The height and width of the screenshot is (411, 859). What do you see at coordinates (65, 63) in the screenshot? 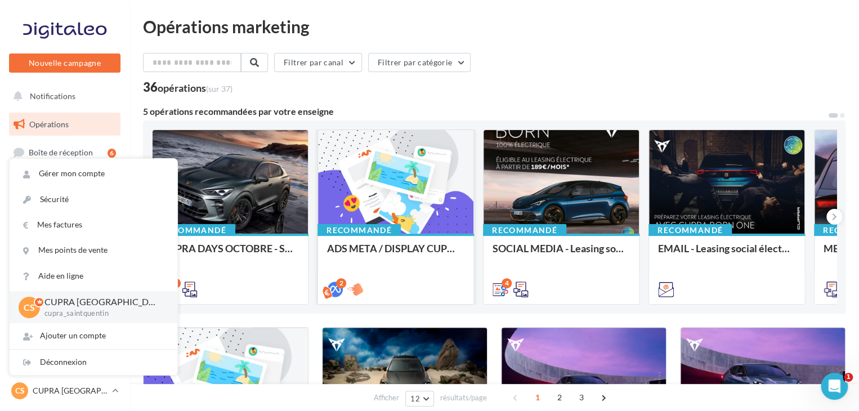
I see `button: Nouvelle campagne` at bounding box center [65, 63].